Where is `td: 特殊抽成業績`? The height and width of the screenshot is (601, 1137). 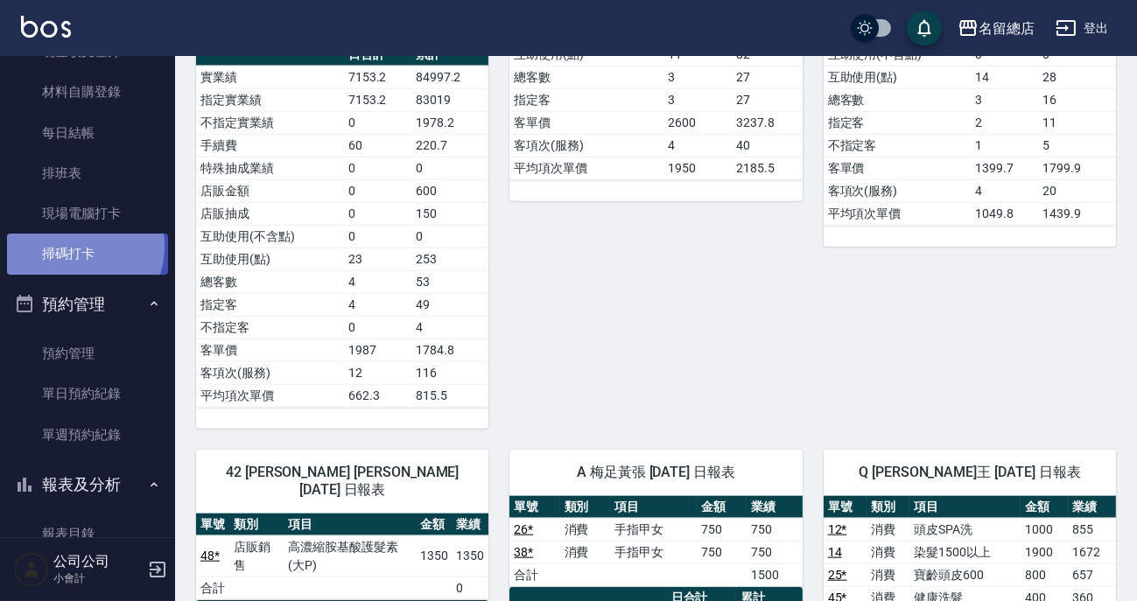
td: 特殊抽成業績 is located at coordinates (270, 168).